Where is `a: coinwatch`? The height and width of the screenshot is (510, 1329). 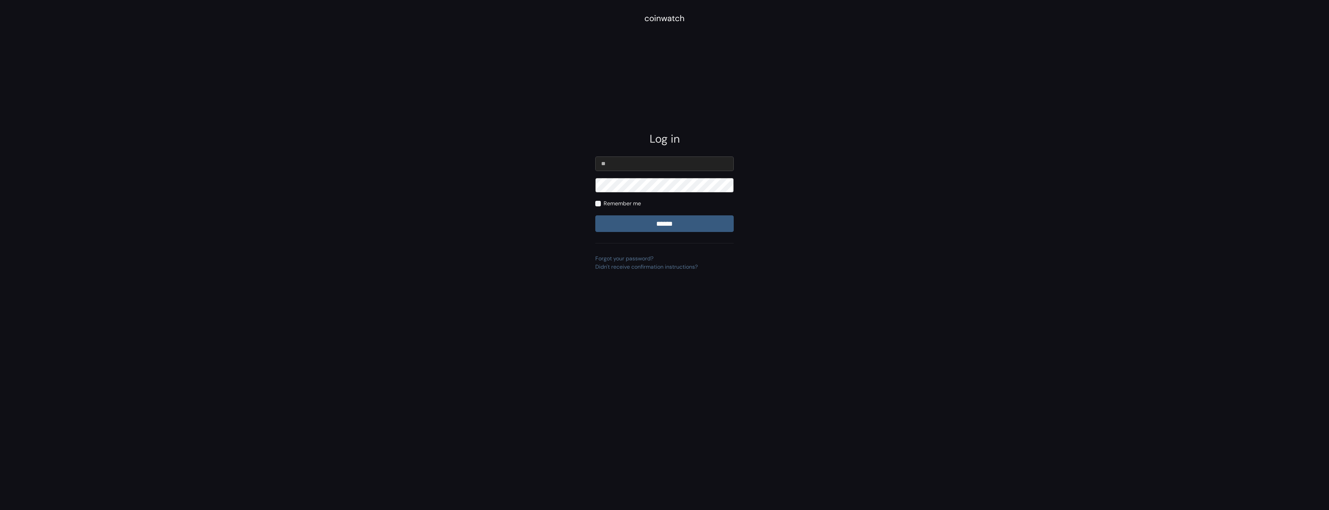
a: coinwatch is located at coordinates (664, 19).